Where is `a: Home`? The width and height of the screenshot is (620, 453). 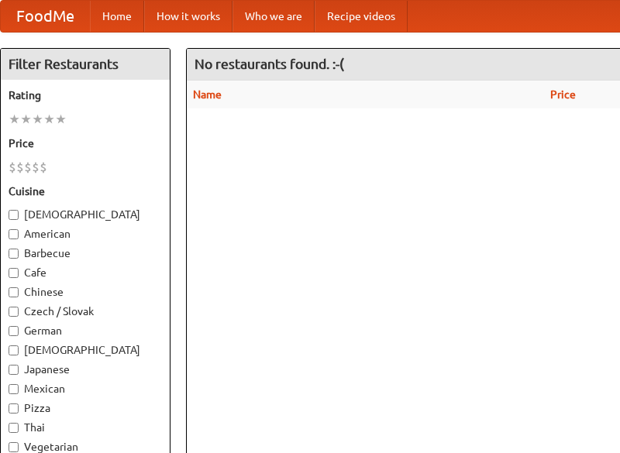
a: Home is located at coordinates (117, 16).